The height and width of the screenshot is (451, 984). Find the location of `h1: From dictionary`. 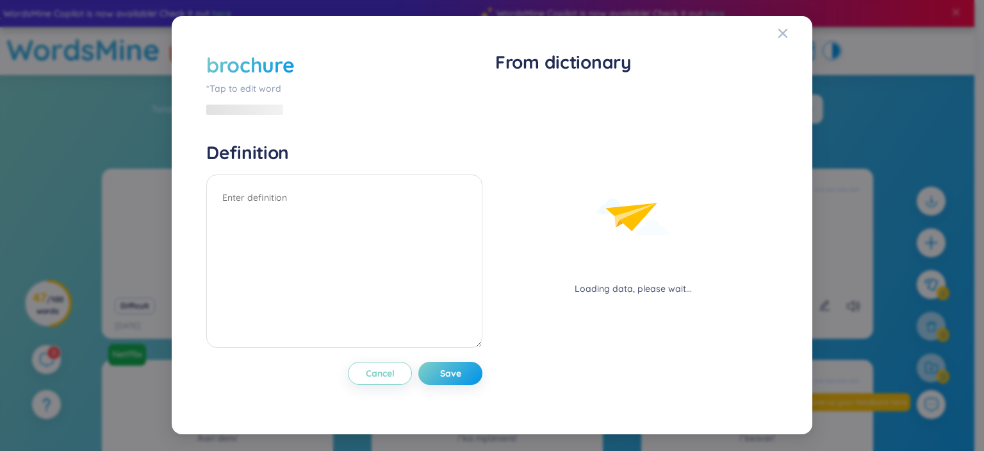

h1: From dictionary is located at coordinates (633, 62).